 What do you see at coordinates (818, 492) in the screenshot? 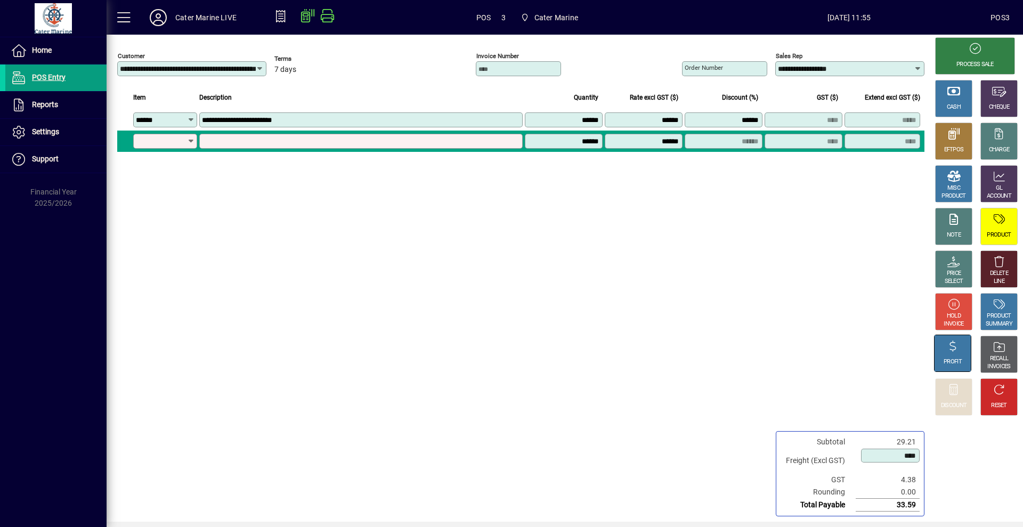
I see `td: Rounding` at bounding box center [818, 492].